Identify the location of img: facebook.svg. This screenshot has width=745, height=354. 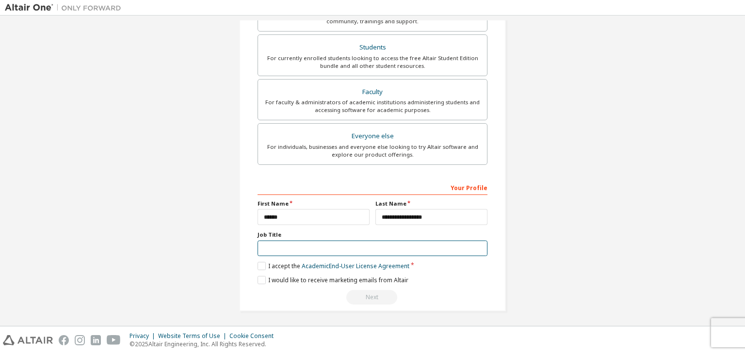
(64, 340).